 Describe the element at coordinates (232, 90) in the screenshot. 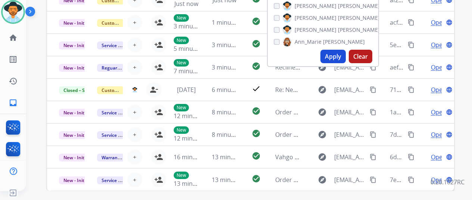

I see `span: 6 minutes ago` at that location.